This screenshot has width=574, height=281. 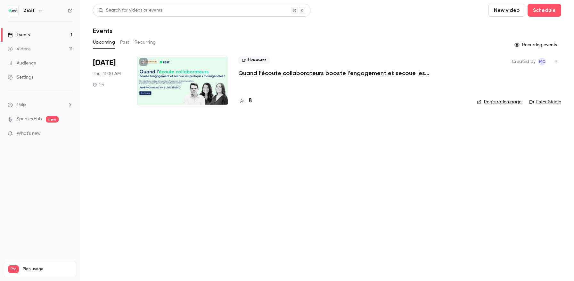 I want to click on span: Thu, 11:00 AM, so click(x=107, y=74).